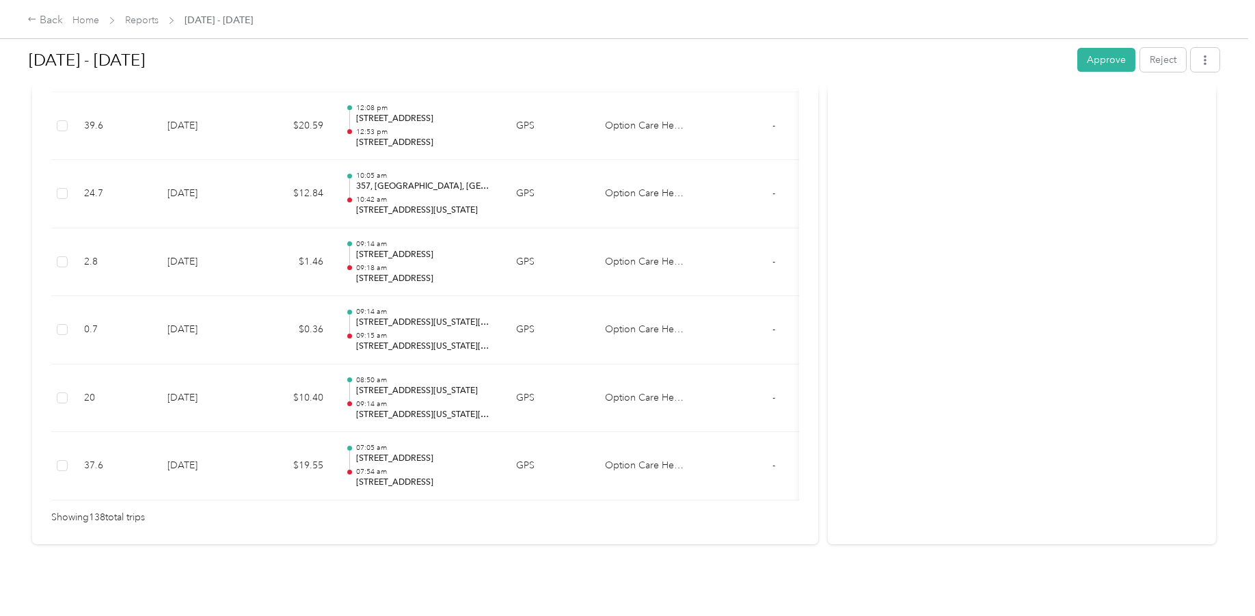  I want to click on td: 24.7, so click(115, 194).